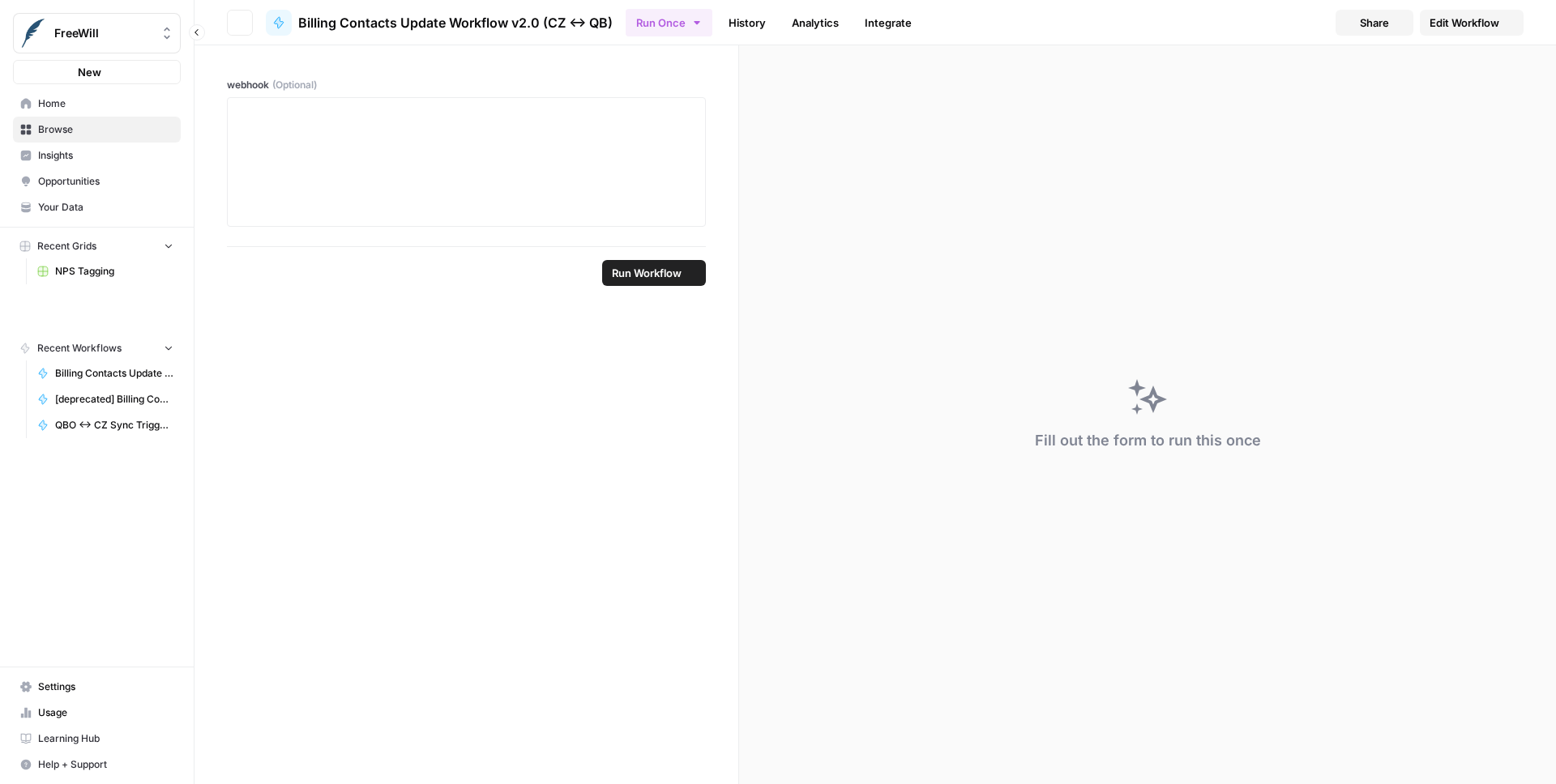 This screenshot has width=1556, height=784. I want to click on a: Settings, so click(97, 686).